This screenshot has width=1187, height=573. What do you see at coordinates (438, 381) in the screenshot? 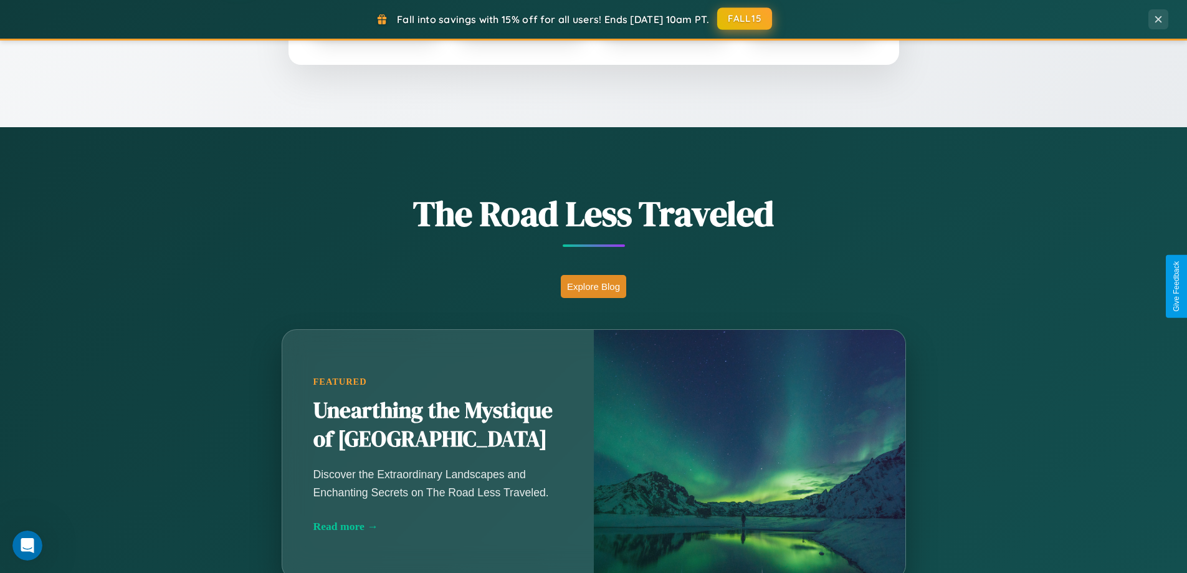
I see `div: Featured` at bounding box center [438, 381].